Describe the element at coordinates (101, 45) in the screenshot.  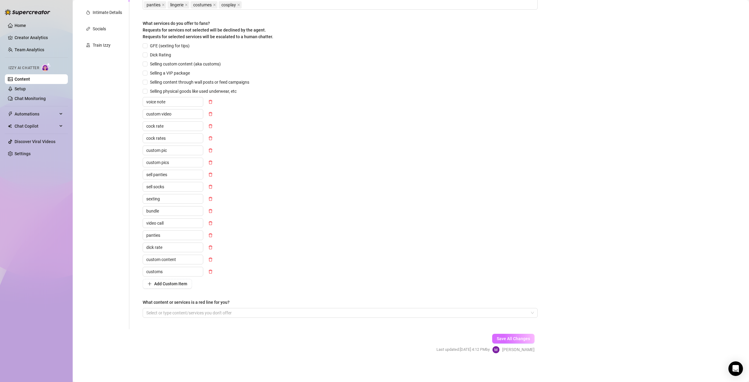
I see `div: Train Izzy` at that location.